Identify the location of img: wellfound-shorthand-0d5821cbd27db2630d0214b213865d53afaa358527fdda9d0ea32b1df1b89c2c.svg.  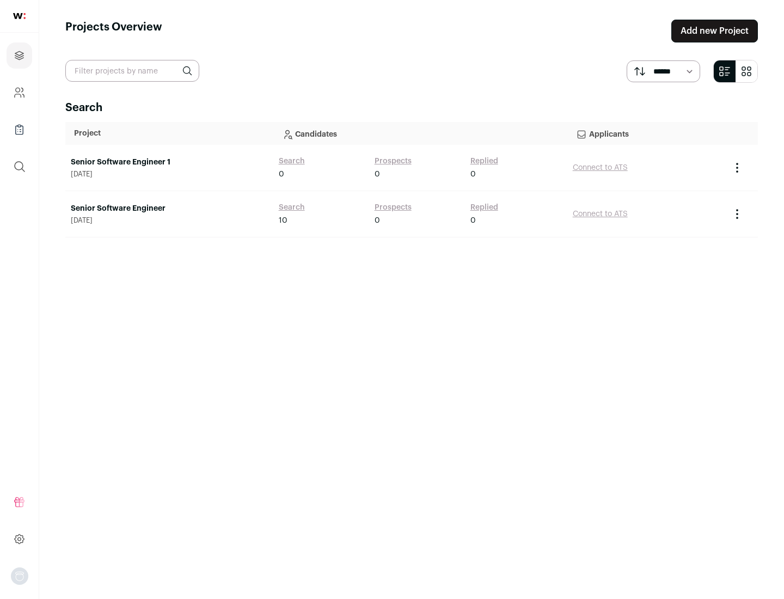
(19, 16).